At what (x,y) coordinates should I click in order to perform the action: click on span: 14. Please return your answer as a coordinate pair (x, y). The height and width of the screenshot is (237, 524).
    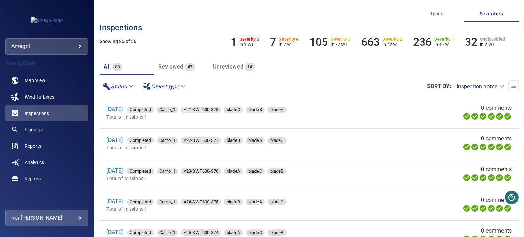
    Looking at the image, I should click on (250, 67).